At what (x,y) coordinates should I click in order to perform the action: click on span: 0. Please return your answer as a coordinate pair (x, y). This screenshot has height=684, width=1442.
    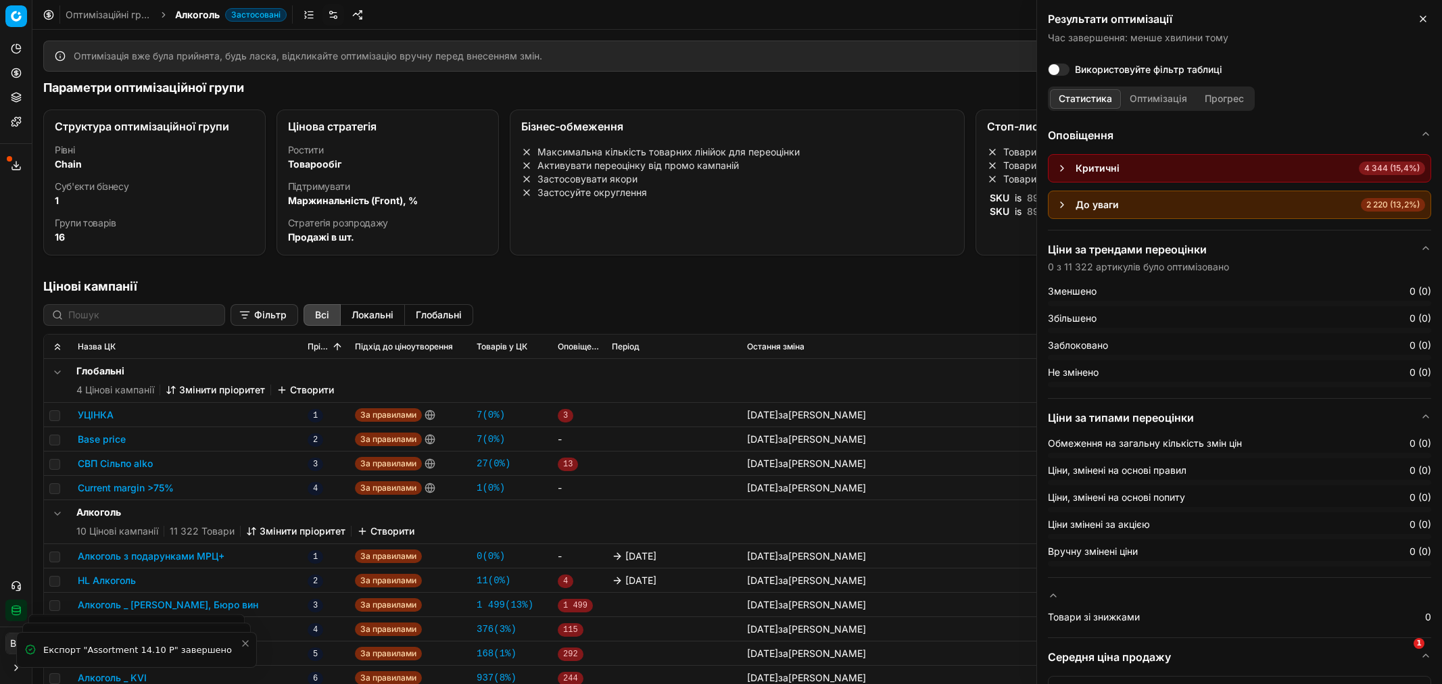
    Looking at the image, I should click on (1428, 617).